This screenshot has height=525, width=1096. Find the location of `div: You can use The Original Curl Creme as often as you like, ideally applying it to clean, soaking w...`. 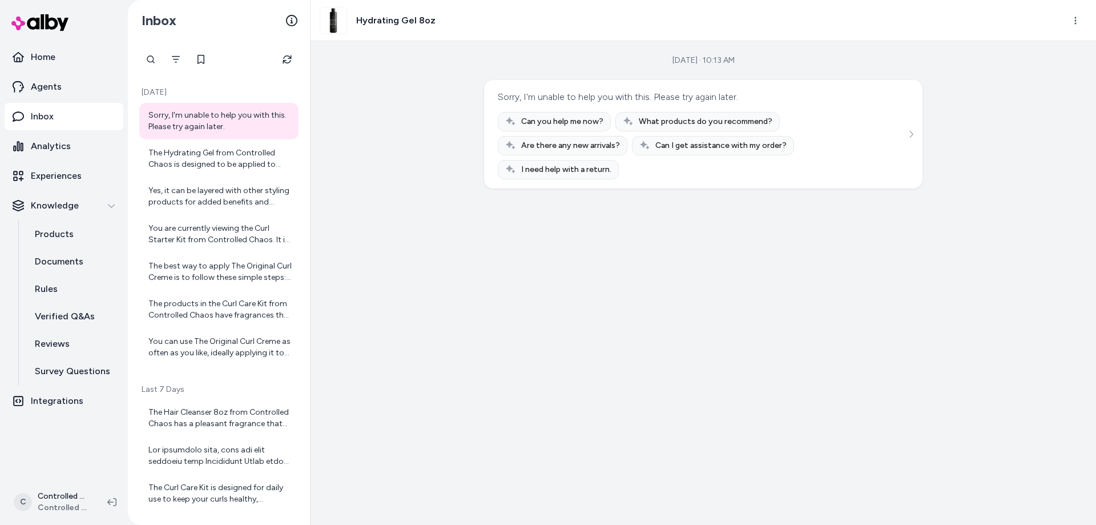

div: You can use The Original Curl Creme as often as you like, ideally applying it to clean, soaking w... is located at coordinates (220, 347).